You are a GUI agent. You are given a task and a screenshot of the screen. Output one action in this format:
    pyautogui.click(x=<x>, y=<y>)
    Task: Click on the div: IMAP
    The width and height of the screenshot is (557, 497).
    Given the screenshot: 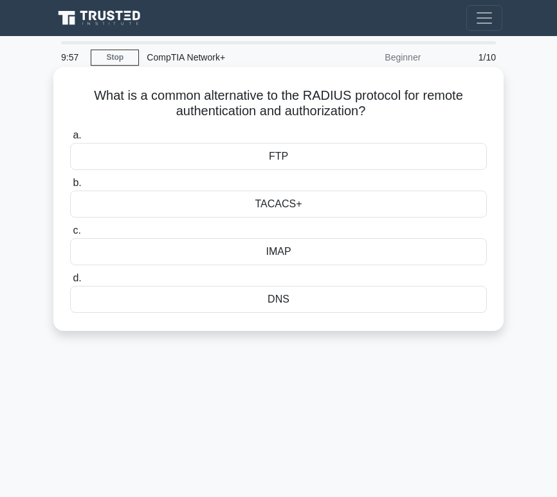 What is the action you would take?
    pyautogui.click(x=279, y=252)
    